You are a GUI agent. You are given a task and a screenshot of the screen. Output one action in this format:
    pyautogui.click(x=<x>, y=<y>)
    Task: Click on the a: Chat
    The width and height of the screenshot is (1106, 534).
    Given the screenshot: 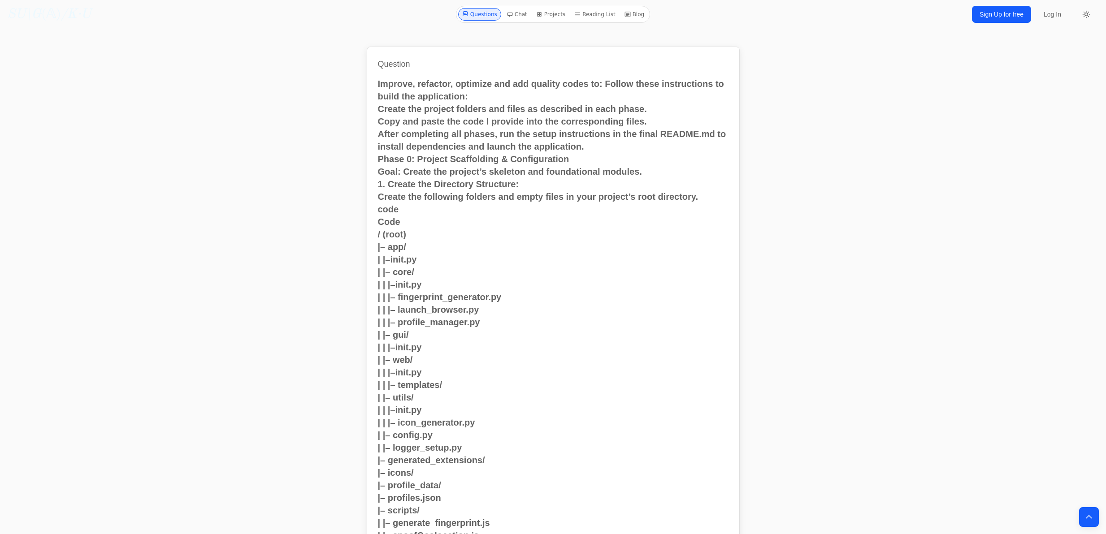 What is the action you would take?
    pyautogui.click(x=517, y=14)
    